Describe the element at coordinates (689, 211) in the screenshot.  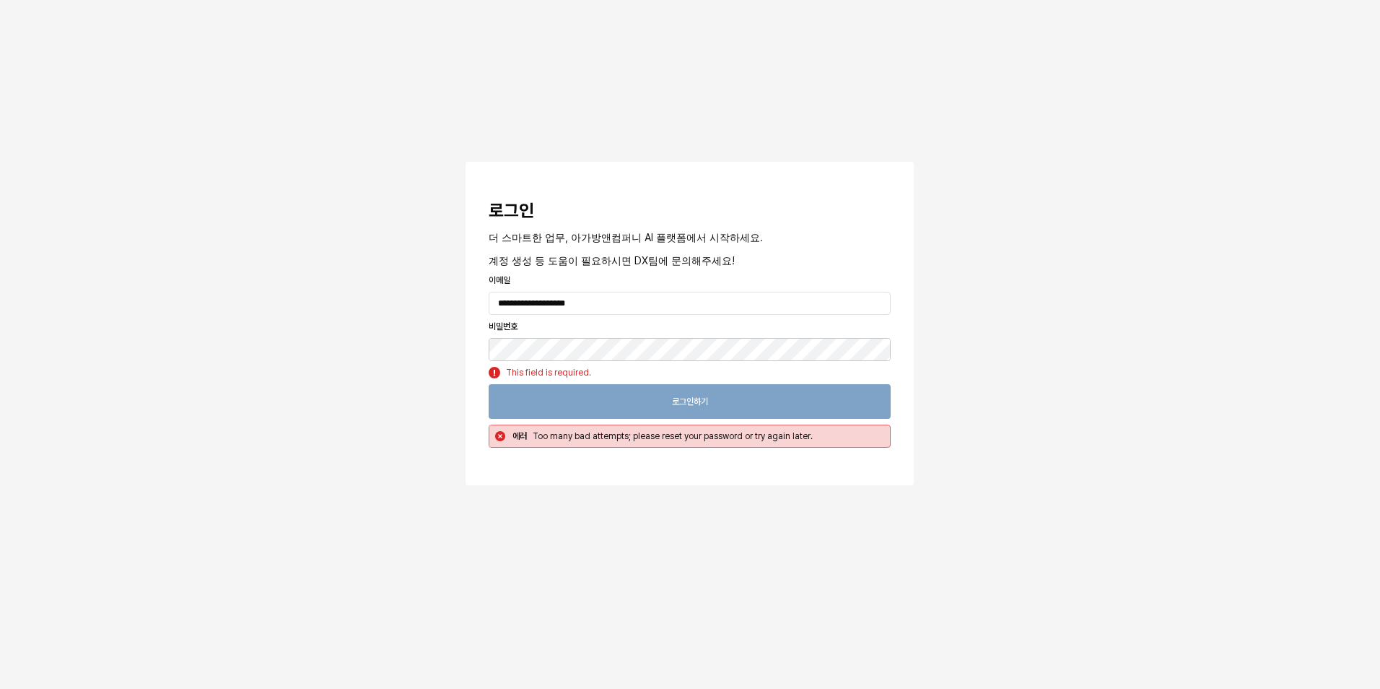
I see `h3: 로그인` at that location.